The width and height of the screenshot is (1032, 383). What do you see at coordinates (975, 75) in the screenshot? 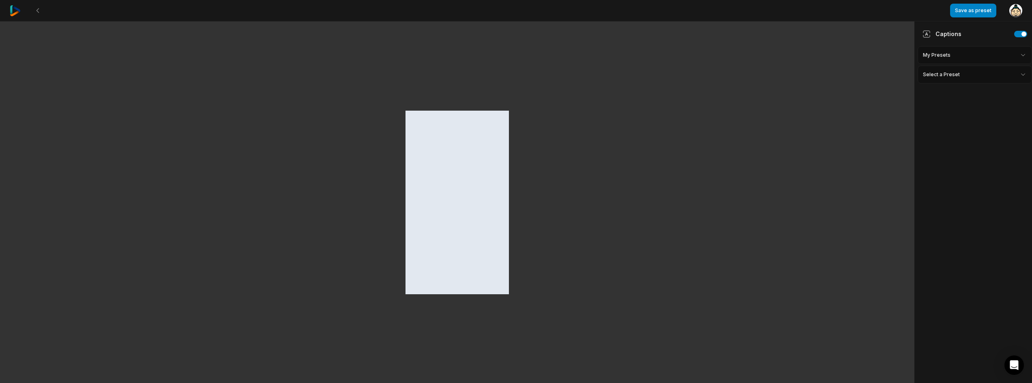
I see `div: Select a Preset` at bounding box center [975, 75].